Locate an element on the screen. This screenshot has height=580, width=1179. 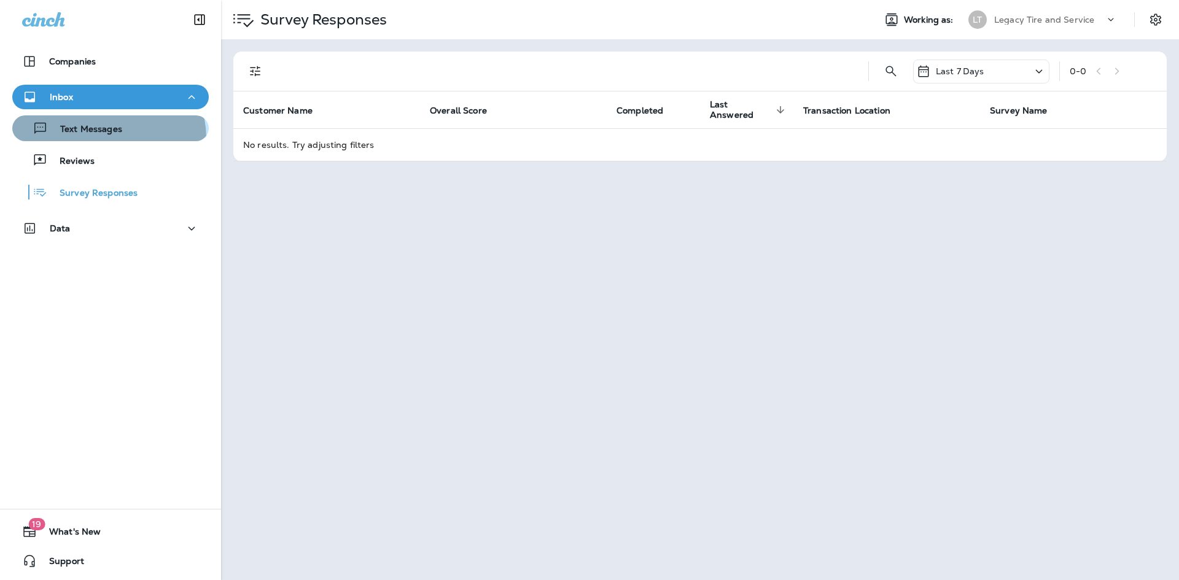
p: Text Messages is located at coordinates (85, 130).